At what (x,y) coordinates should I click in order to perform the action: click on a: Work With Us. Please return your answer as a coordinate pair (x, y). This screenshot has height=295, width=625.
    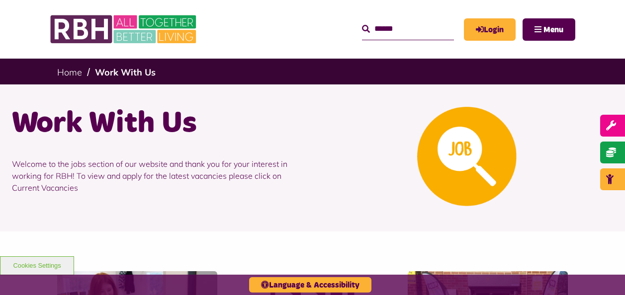
    Looking at the image, I should click on (125, 72).